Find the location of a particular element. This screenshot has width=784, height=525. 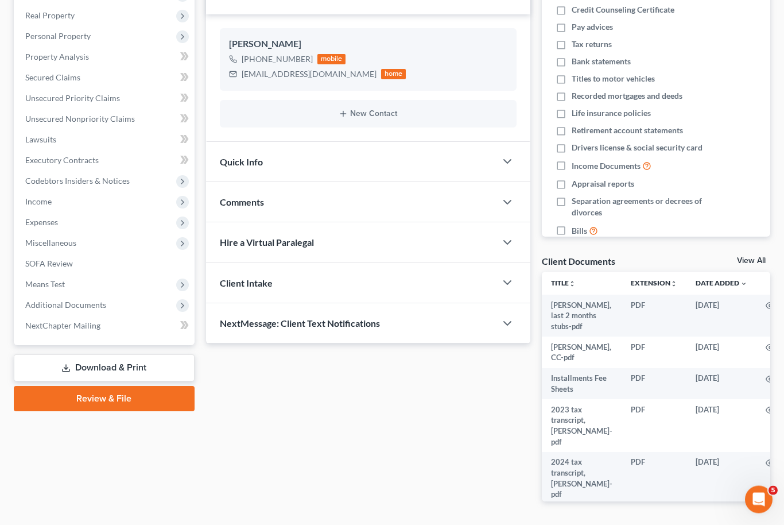

button: New Contact is located at coordinates (368, 114).